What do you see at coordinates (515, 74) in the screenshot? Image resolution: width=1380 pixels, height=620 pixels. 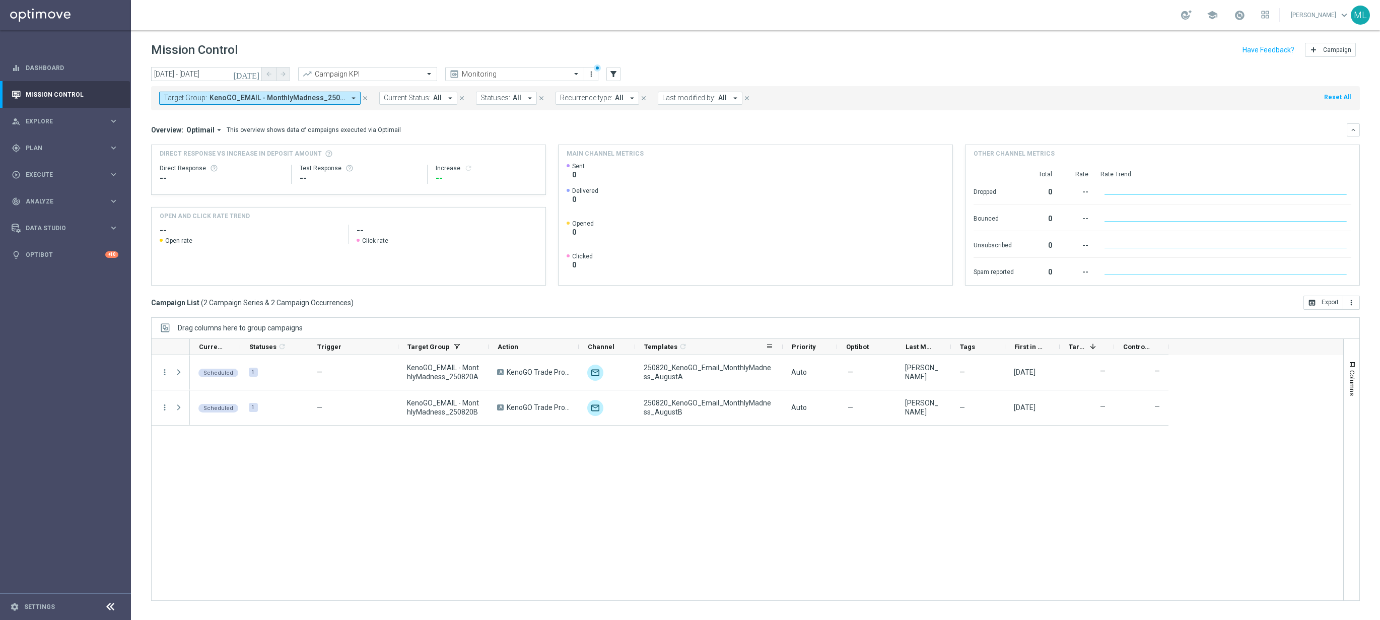 I see `ng-select: Monitoring` at bounding box center [515, 74].